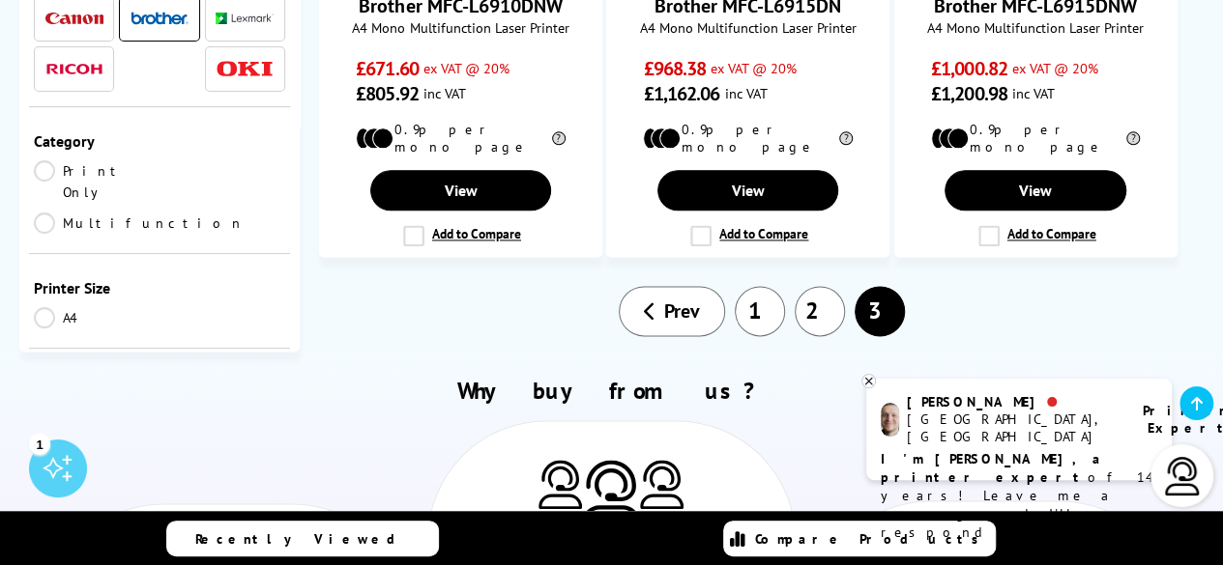  I want to click on div: Category, so click(159, 141).